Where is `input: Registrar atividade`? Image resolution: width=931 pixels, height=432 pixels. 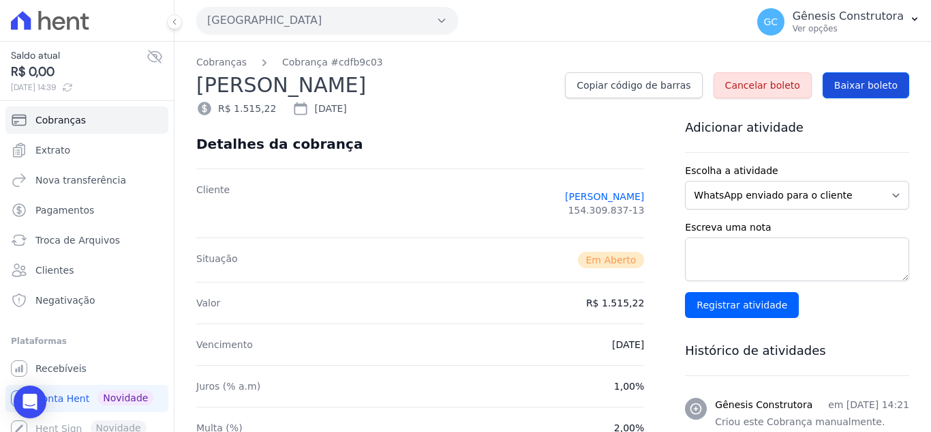 input: Registrar atividade is located at coordinates (742, 305).